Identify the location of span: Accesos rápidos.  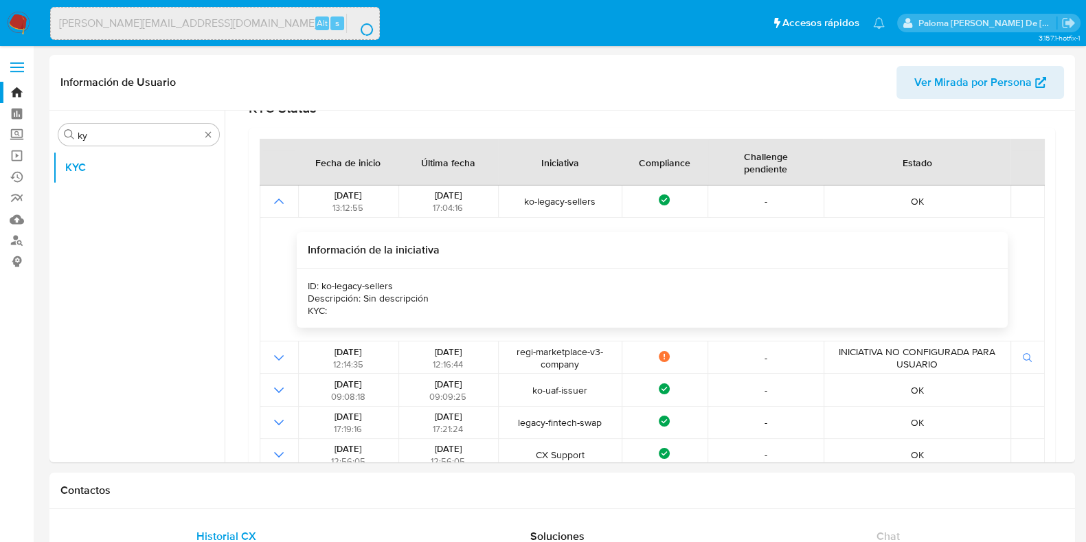
(821, 23).